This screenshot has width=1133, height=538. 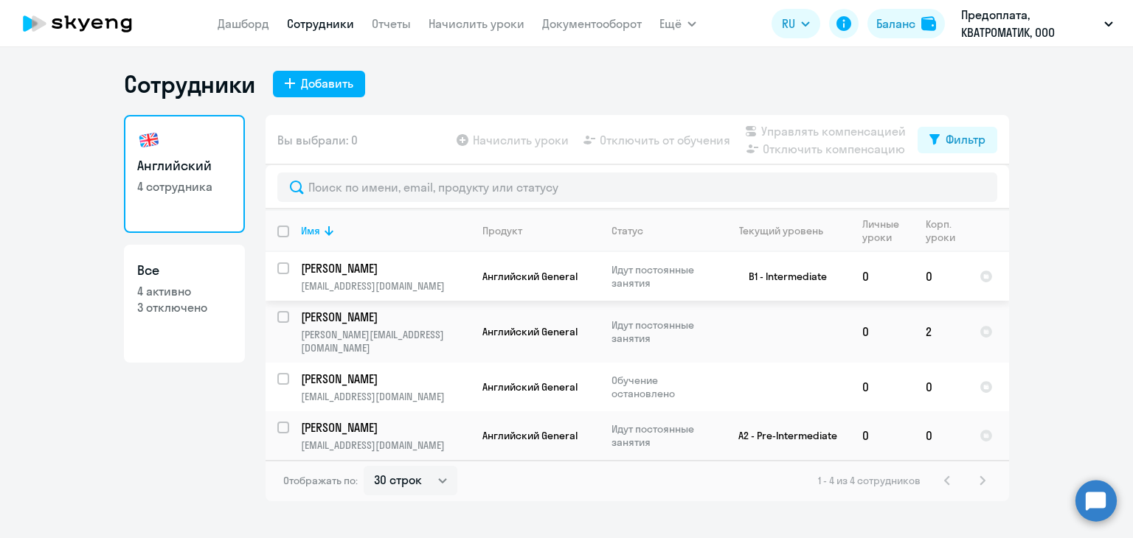 What do you see at coordinates (476, 24) in the screenshot?
I see `a: Начислить уроки` at bounding box center [476, 24].